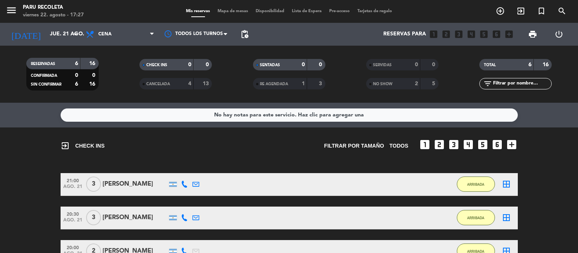  What do you see at coordinates (559, 34) in the screenshot?
I see `div: LOG OUT` at bounding box center [559, 34].